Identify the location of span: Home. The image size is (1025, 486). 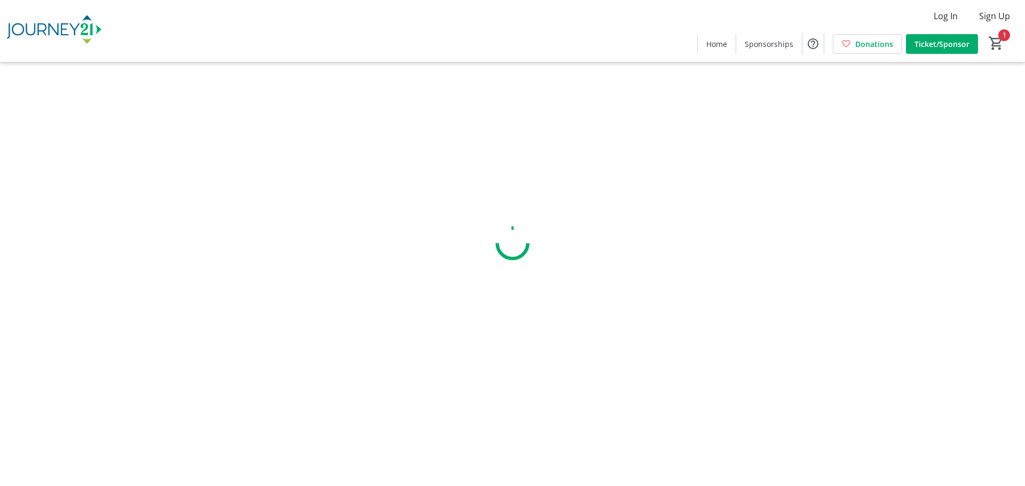
(716, 44).